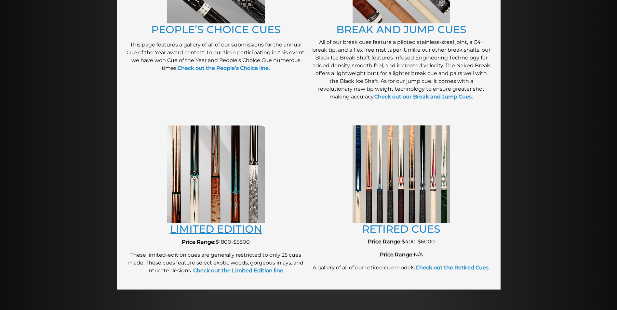 The image size is (617, 310). Describe the element at coordinates (401, 255) in the screenshot. I see `p: N/A` at that location.